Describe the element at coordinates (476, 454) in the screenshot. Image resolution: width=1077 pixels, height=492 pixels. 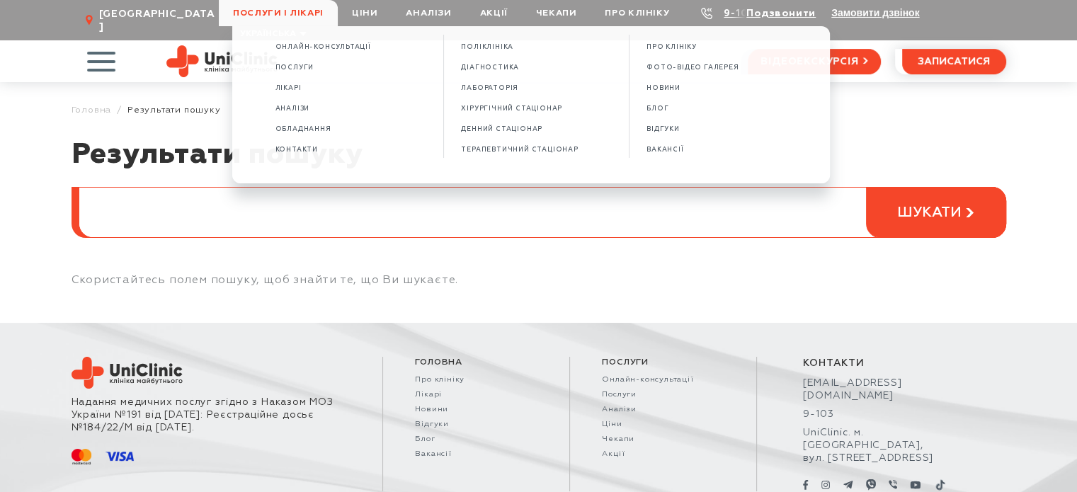
I see `a: Вакансії` at that location.